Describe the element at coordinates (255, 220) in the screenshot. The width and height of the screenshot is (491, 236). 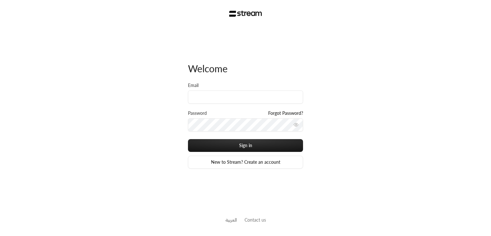
I see `button: Contact us` at that location.